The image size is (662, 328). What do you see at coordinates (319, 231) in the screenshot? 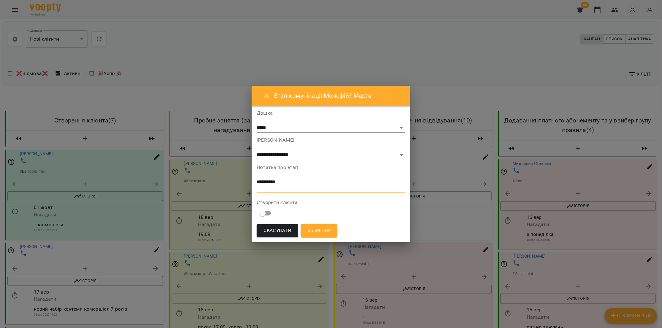
I see `span: Зберегти` at bounding box center [319, 231].